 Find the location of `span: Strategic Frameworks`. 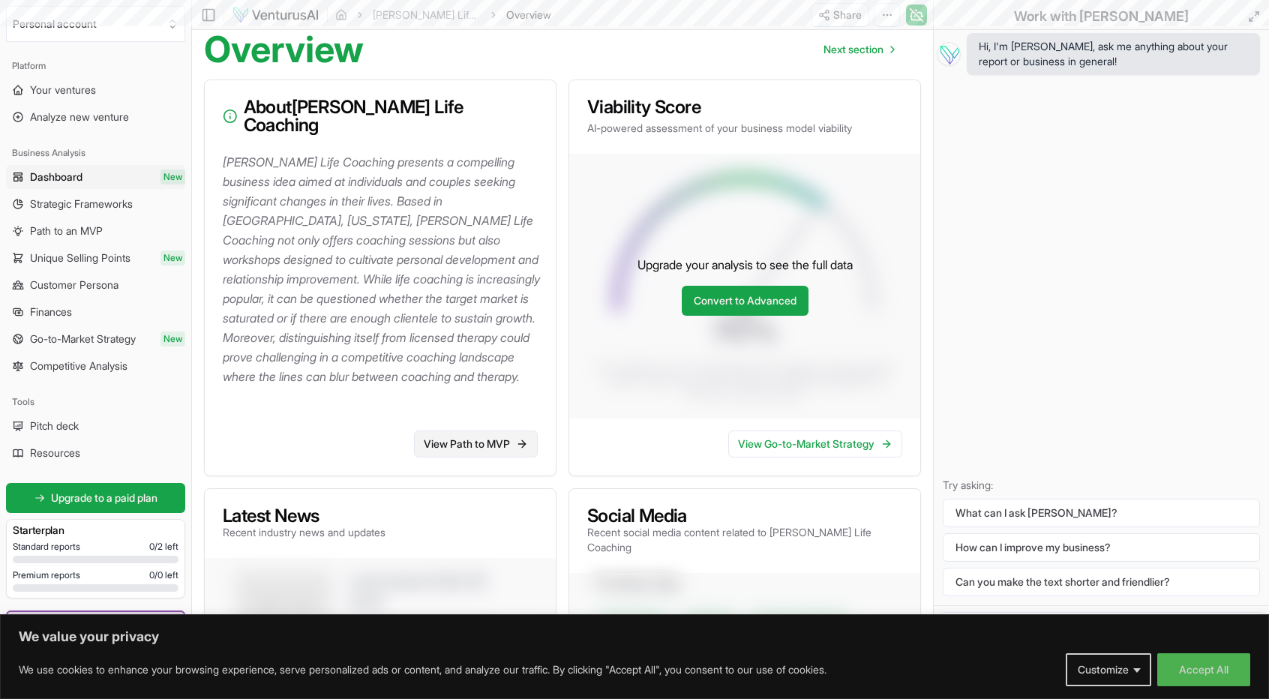

span: Strategic Frameworks is located at coordinates (81, 204).